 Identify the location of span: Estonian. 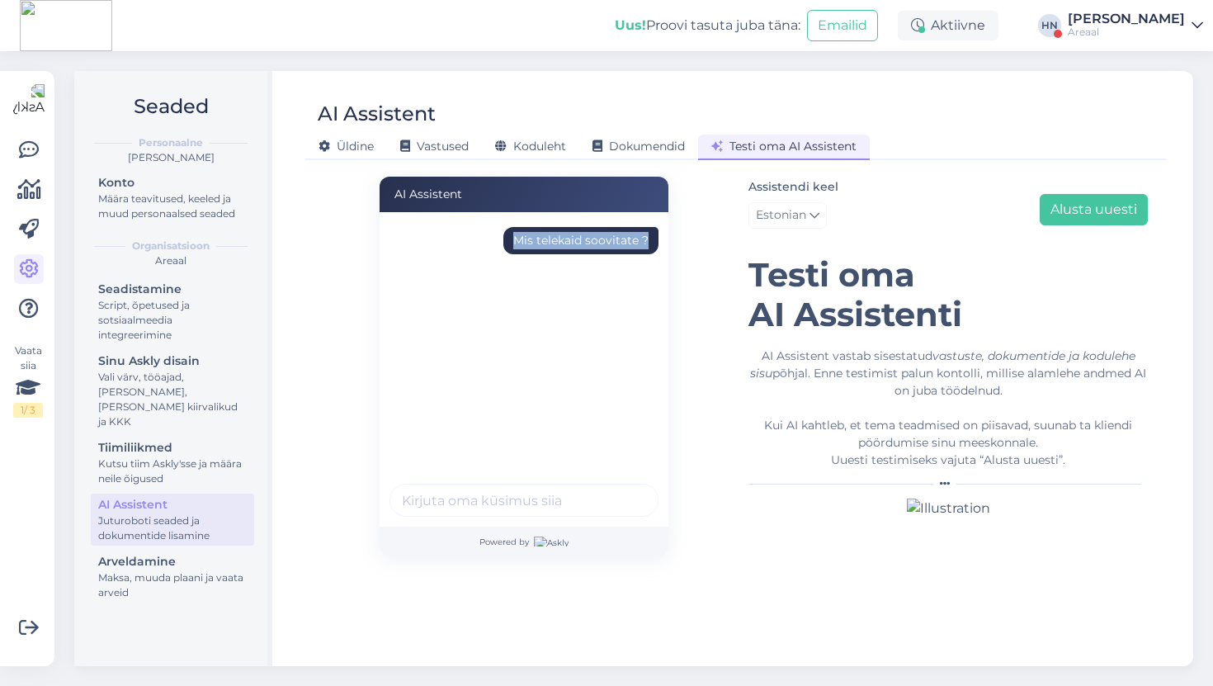
(781, 215).